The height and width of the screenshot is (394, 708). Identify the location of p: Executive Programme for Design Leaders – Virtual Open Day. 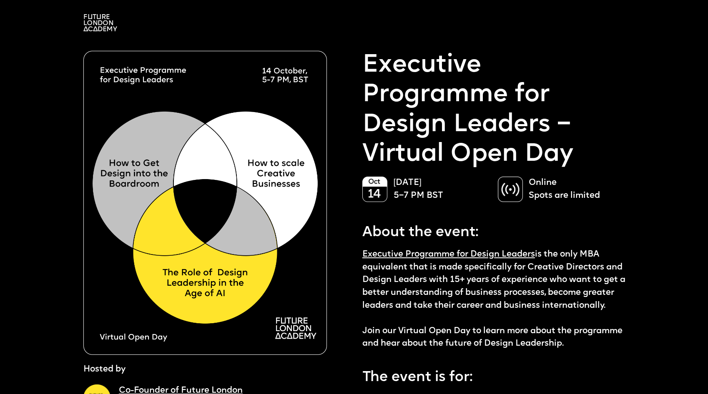
(497, 110).